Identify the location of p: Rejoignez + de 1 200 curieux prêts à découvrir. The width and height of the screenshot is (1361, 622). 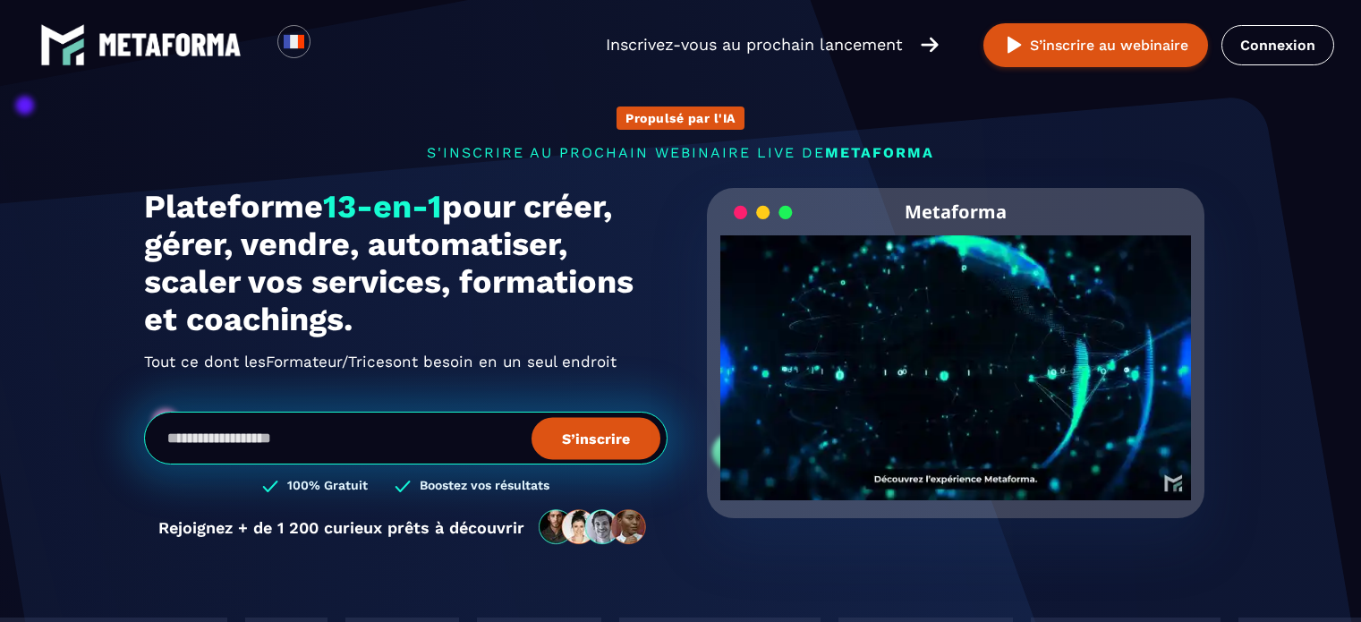
(341, 527).